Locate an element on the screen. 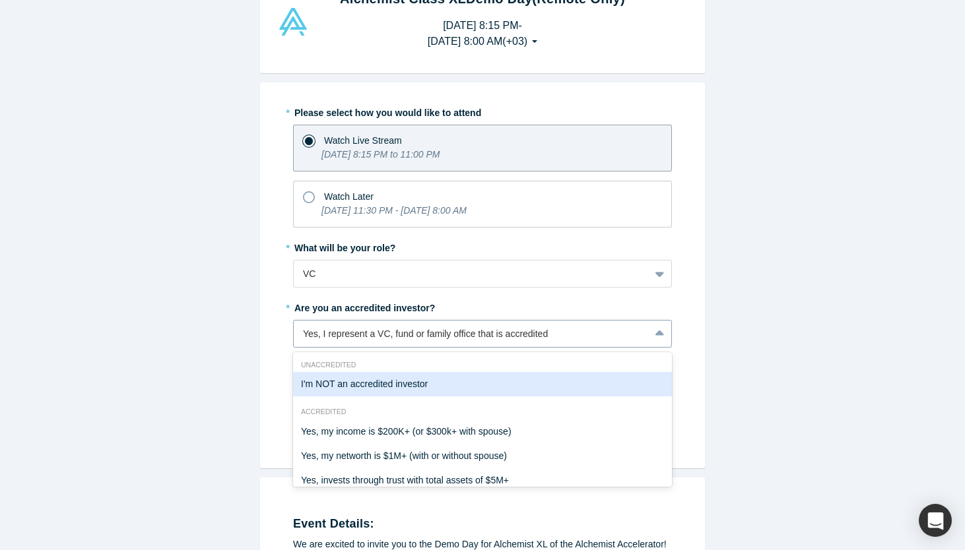 This screenshot has width=965, height=550. img: Alchemist Vault Logo is located at coordinates (293, 22).